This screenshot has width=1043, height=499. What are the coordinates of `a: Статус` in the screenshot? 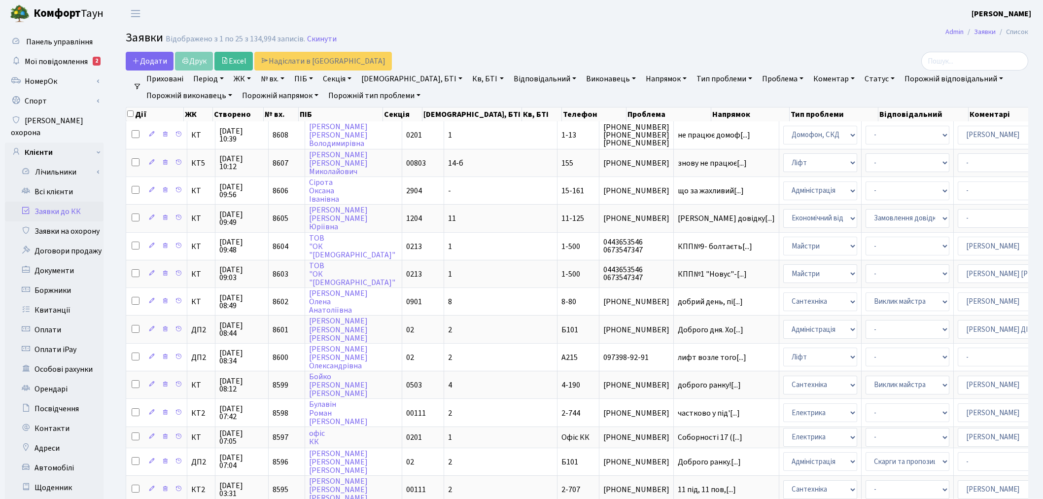 It's located at (879, 79).